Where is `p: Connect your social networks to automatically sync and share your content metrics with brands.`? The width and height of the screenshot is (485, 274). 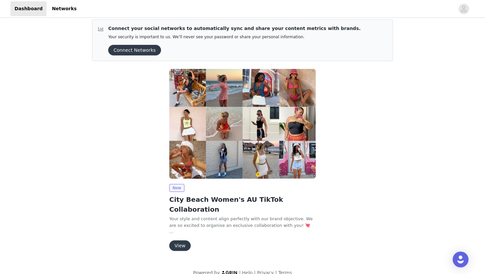
p: Connect your social networks to automatically sync and share your content metrics with brands. is located at coordinates (234, 28).